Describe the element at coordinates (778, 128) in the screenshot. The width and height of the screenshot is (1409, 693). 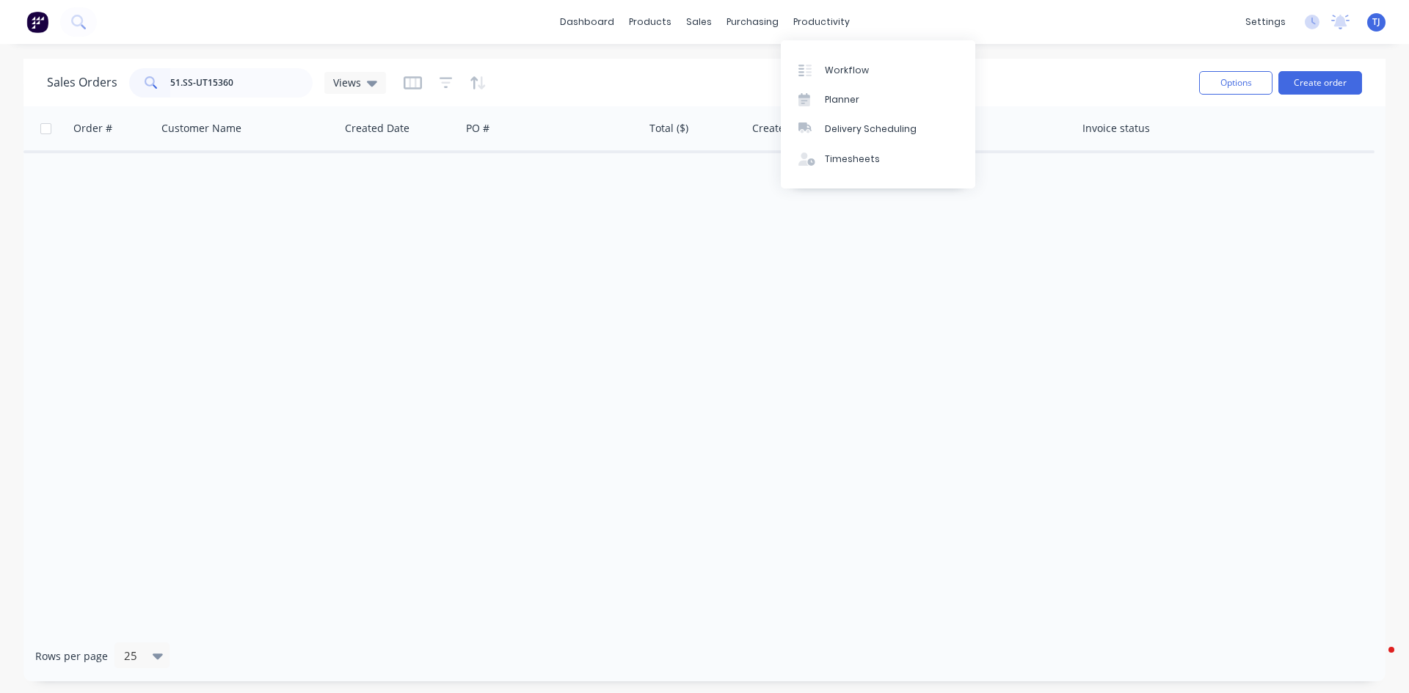
I see `div: Created By` at that location.